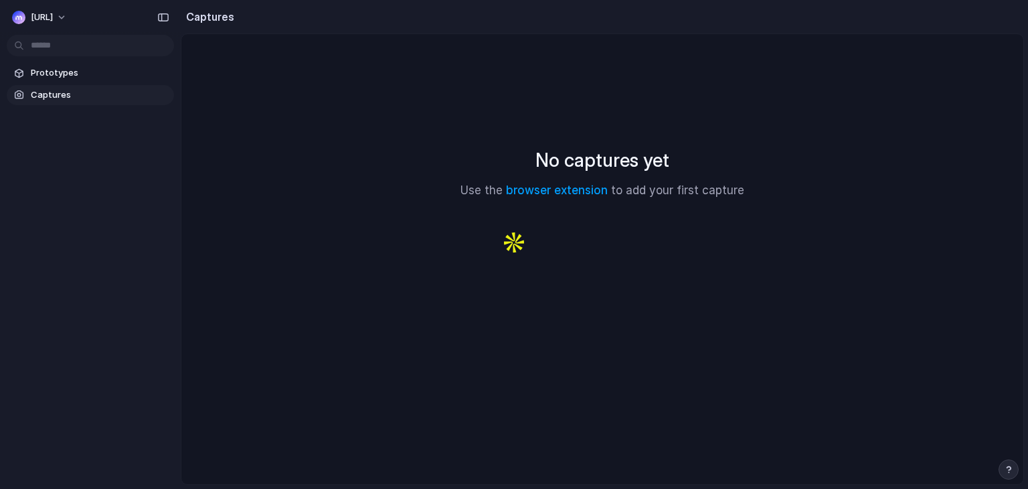 This screenshot has height=489, width=1028. I want to click on span: Prototypes, so click(100, 73).